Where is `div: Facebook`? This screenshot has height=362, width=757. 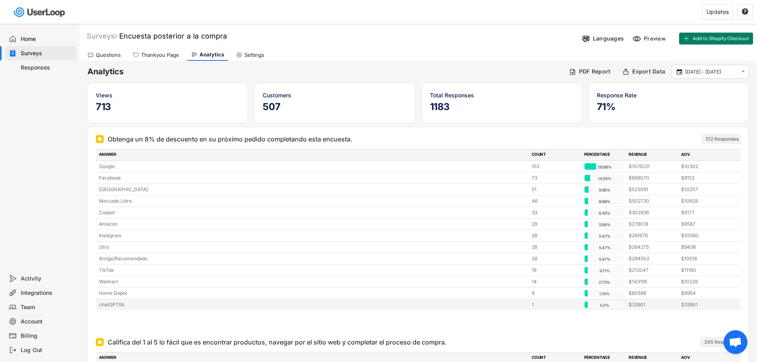 div: Facebook is located at coordinates (313, 178).